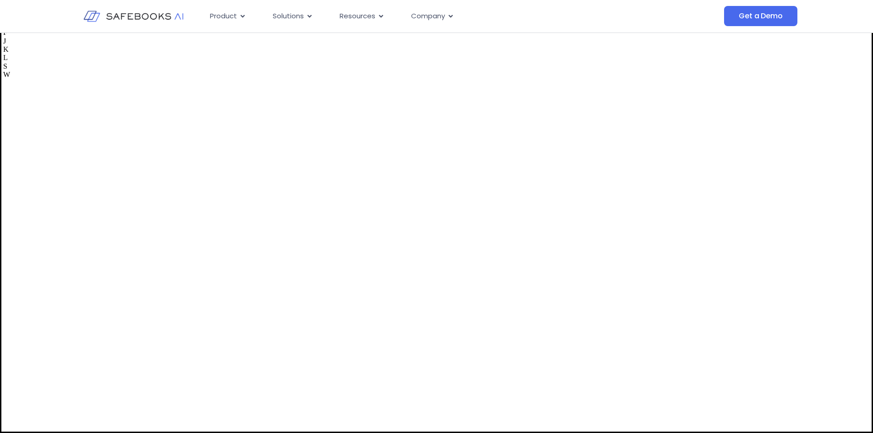 The width and height of the screenshot is (873, 433). I want to click on span: S, so click(5, 66).